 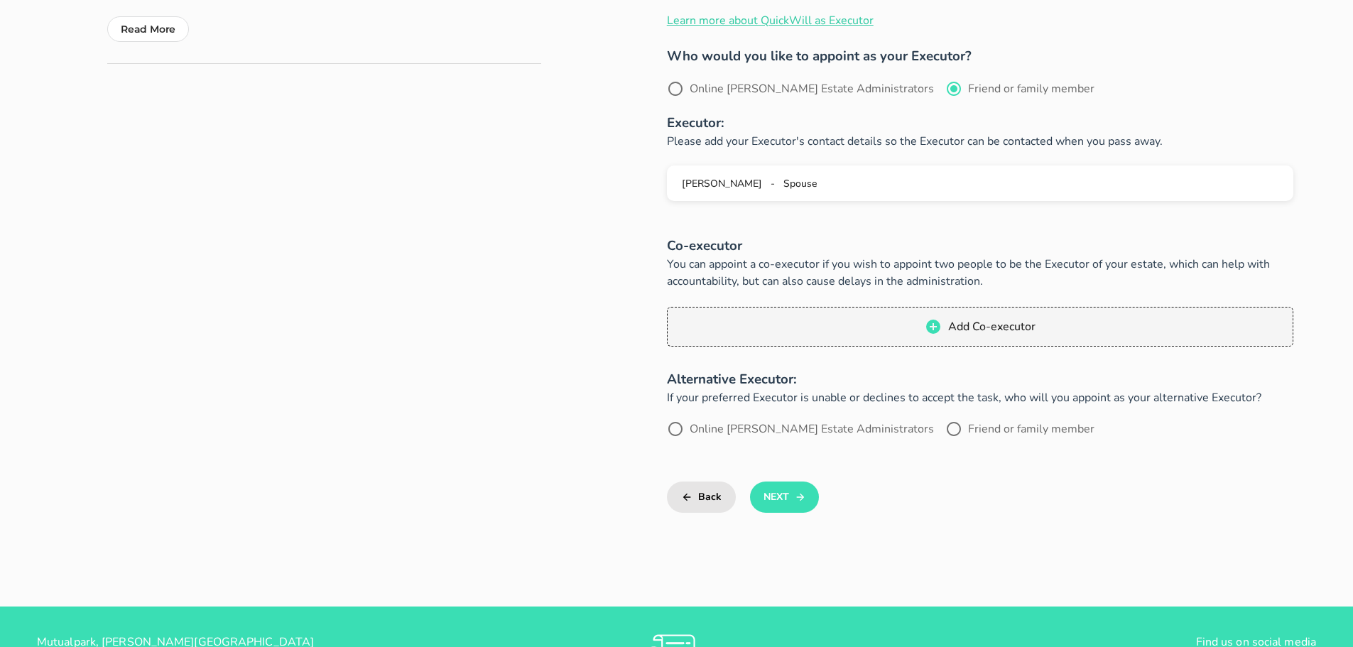 What do you see at coordinates (980, 141) in the screenshot?
I see `p: Please add your Executor's contact details so the Executor can be contacted when you pass away.` at bounding box center [980, 141].